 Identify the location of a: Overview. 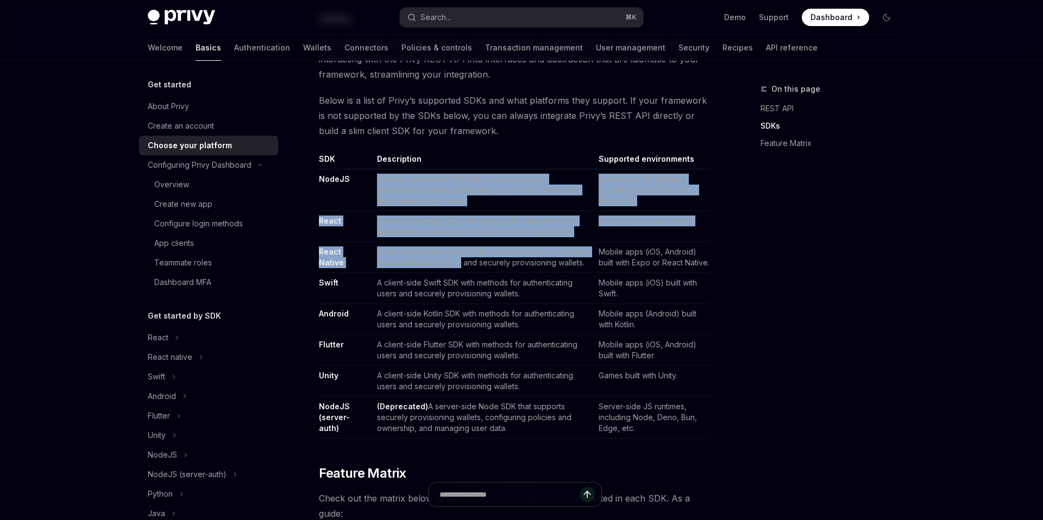
(209, 185).